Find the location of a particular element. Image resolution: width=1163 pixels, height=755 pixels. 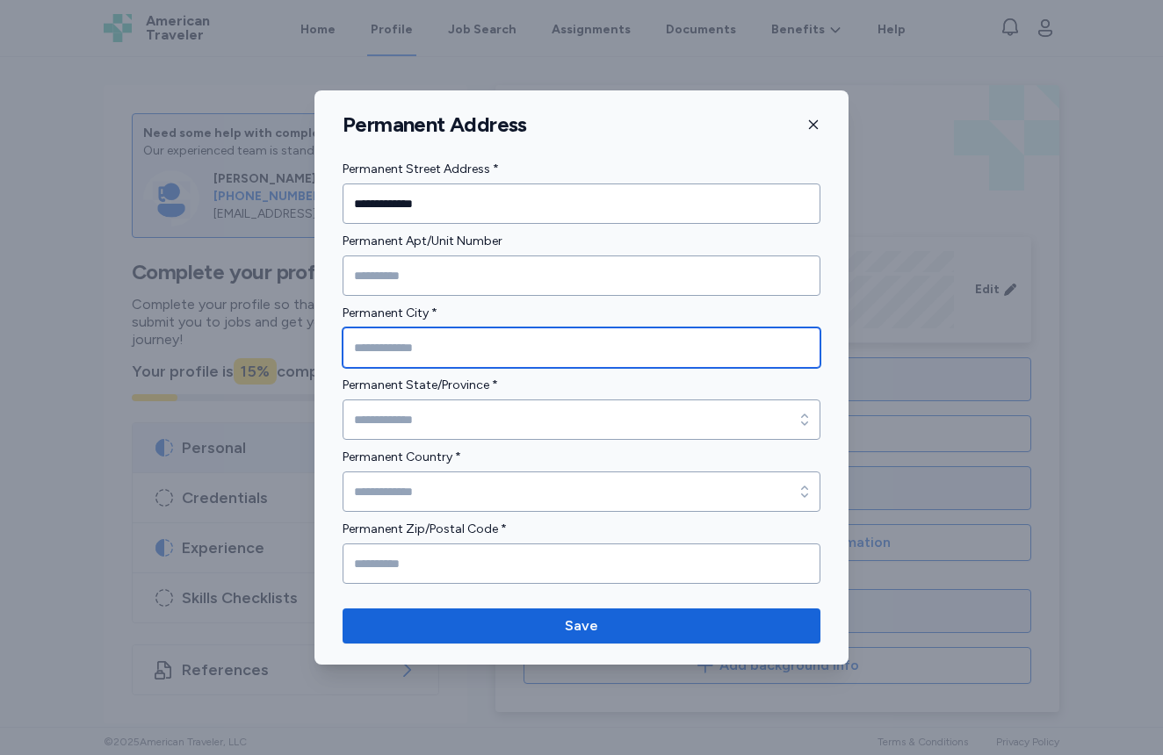

input: Permanent City * is located at coordinates (581, 348).